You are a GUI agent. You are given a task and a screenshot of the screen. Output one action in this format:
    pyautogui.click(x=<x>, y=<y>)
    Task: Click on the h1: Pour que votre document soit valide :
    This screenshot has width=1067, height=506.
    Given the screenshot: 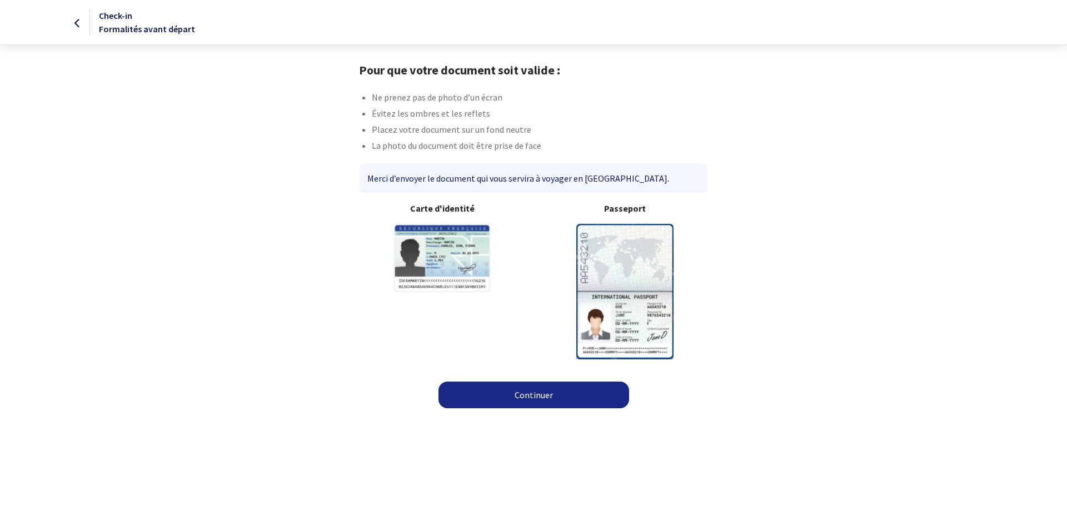 What is the action you would take?
    pyautogui.click(x=533, y=70)
    